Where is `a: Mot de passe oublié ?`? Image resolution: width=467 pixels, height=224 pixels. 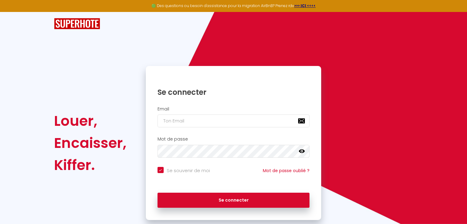 a: Mot de passe oublié ? is located at coordinates (286, 171).